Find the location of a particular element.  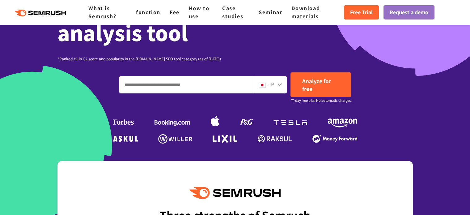

a: Fee is located at coordinates (174, 12).